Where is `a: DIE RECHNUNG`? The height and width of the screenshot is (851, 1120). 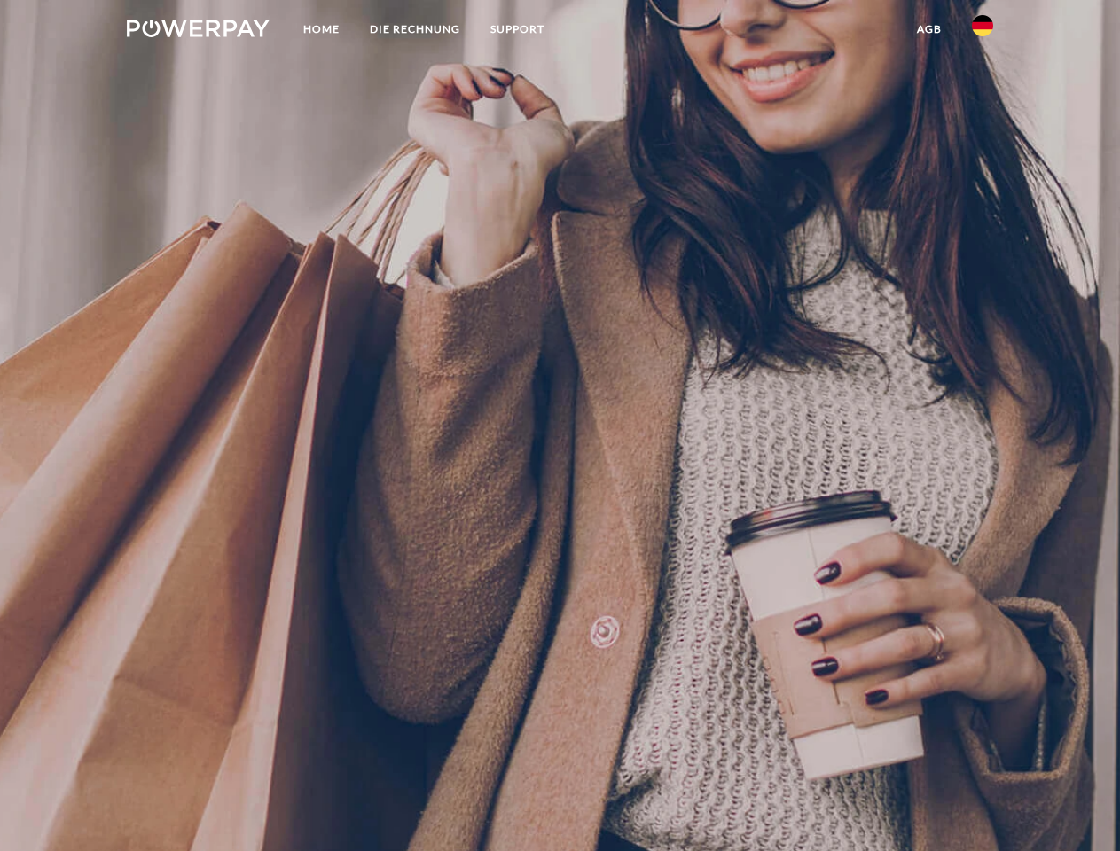
a: DIE RECHNUNG is located at coordinates (415, 29).